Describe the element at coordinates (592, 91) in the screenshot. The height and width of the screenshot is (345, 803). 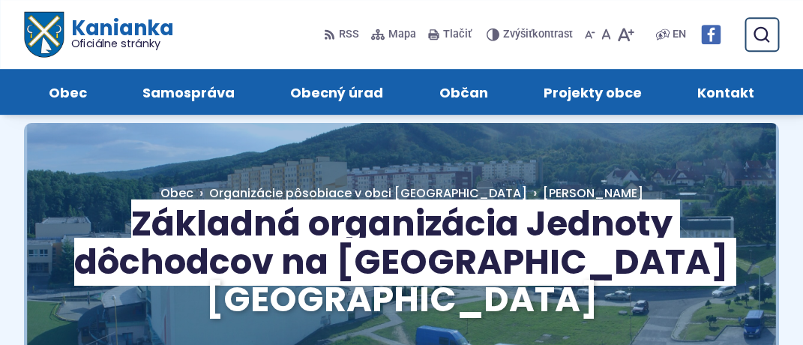
I see `a: Projekty obce` at that location.